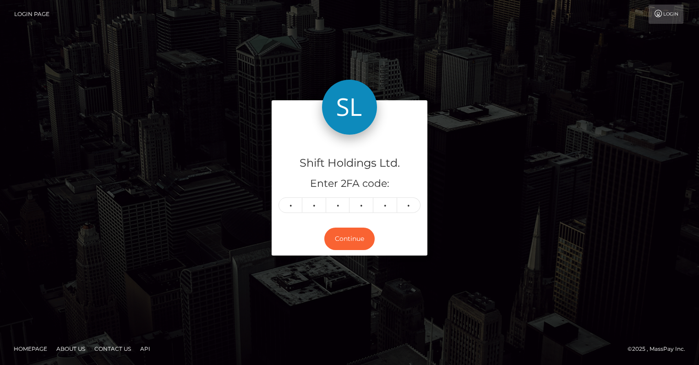 This screenshot has width=699, height=365. Describe the element at coordinates (350, 184) in the screenshot. I see `h5: Enter 2FA code:` at that location.